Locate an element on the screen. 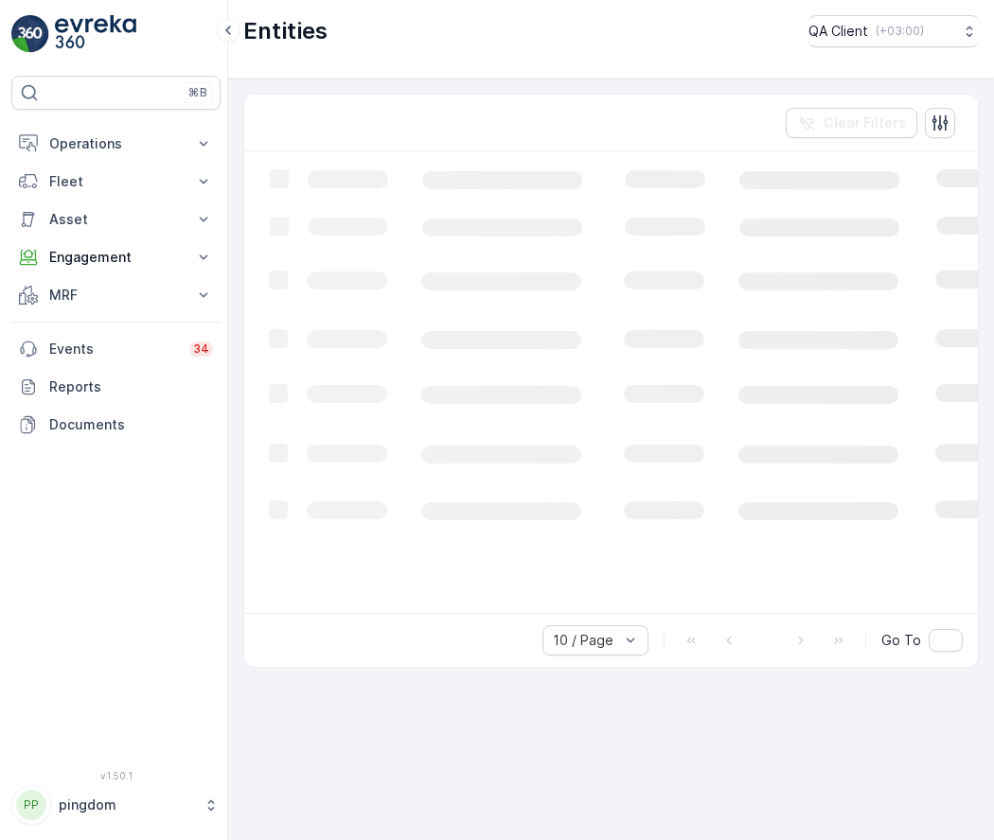 The height and width of the screenshot is (840, 994). p: Asset is located at coordinates (115, 220).